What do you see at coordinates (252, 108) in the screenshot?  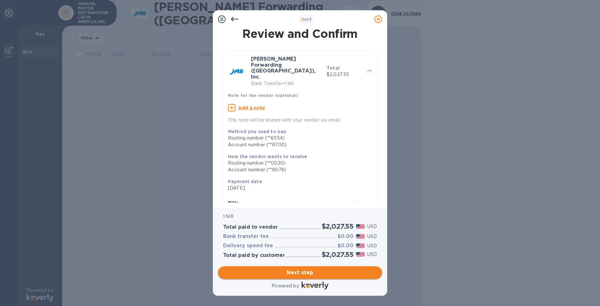 I see `u: Add a note` at bounding box center [252, 108].